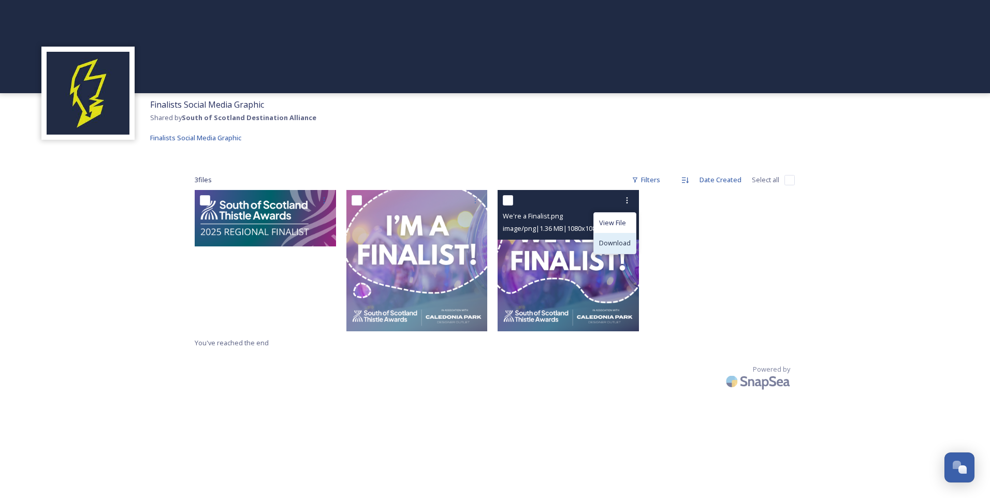  I want to click on a: Finalists Social Media Graphic, so click(196, 138).